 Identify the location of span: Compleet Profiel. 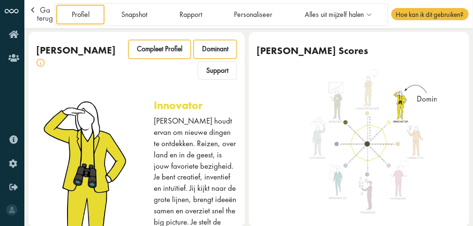
(160, 49).